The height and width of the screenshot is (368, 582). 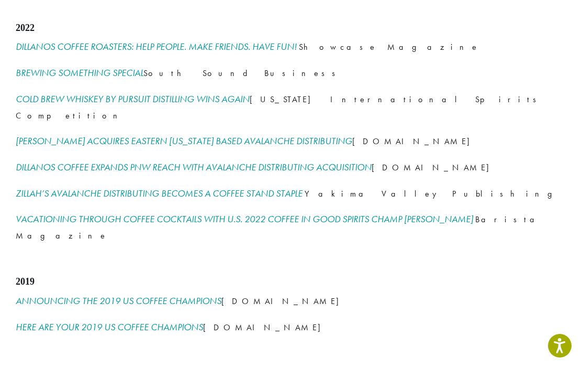 What do you see at coordinates (118, 300) in the screenshot?
I see `a: ANNOUNCING THE 2019 US COFFEE CHAMPIONS` at bounding box center [118, 300].